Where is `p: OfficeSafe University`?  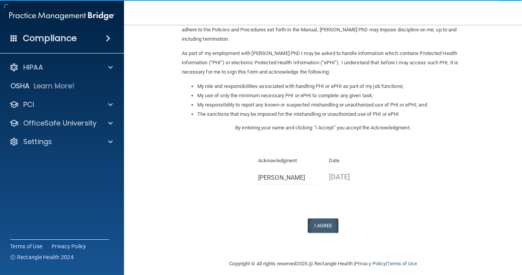 p: OfficeSafe University is located at coordinates (60, 123).